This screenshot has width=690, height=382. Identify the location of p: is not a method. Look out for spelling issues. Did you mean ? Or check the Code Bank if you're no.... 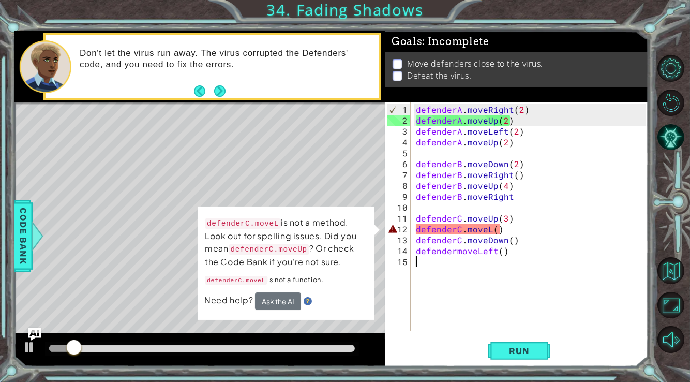
(286, 242).